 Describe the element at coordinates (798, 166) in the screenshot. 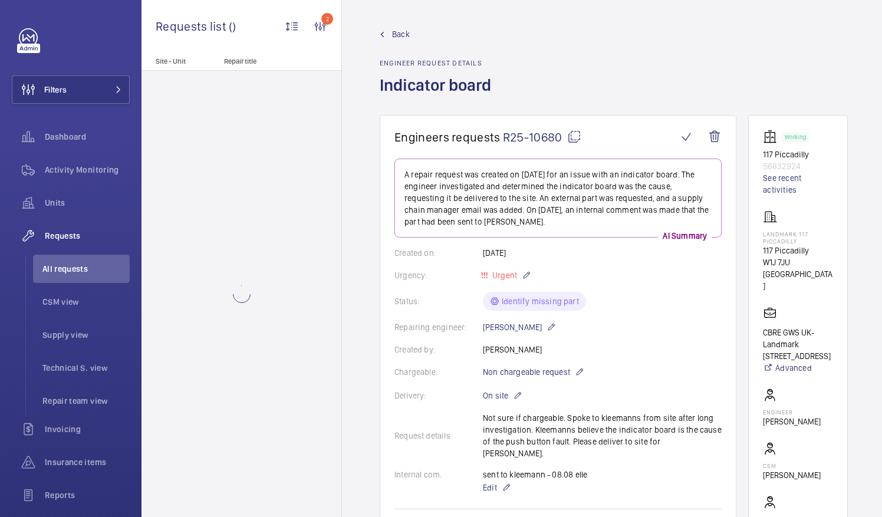

I see `p: 56832924` at that location.